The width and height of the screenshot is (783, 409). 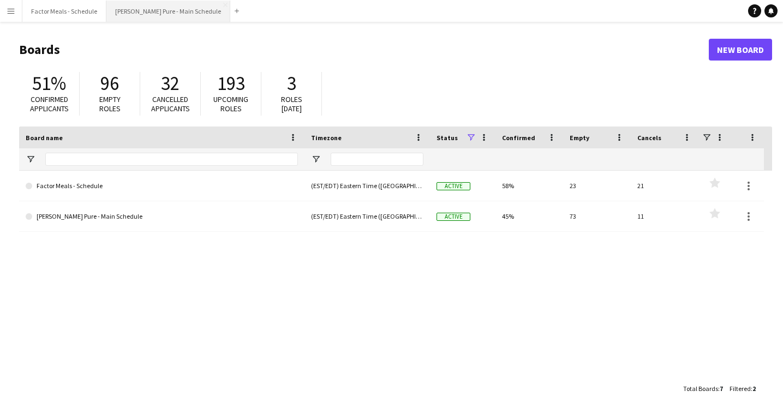 I want to click on span: Confirmed applicants, so click(x=49, y=104).